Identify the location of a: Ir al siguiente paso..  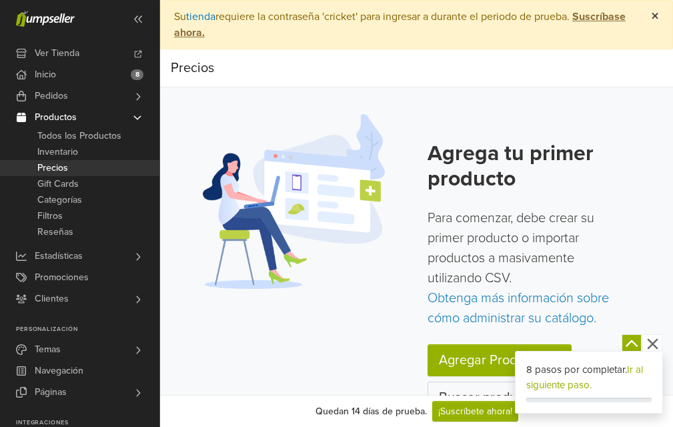
(584, 377).